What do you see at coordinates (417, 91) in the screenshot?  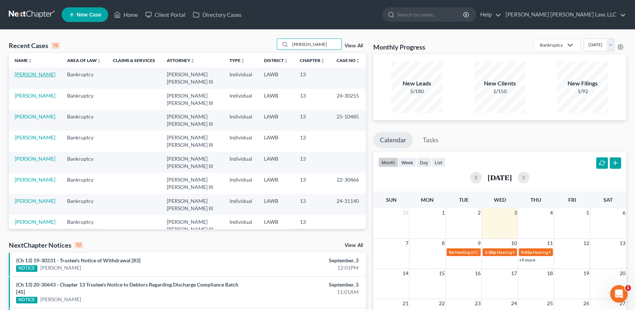 I see `div: 5/180` at bounding box center [417, 91].